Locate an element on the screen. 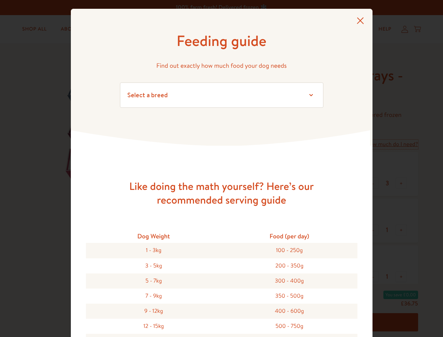  div: 3 - 5kg is located at coordinates (154, 266).